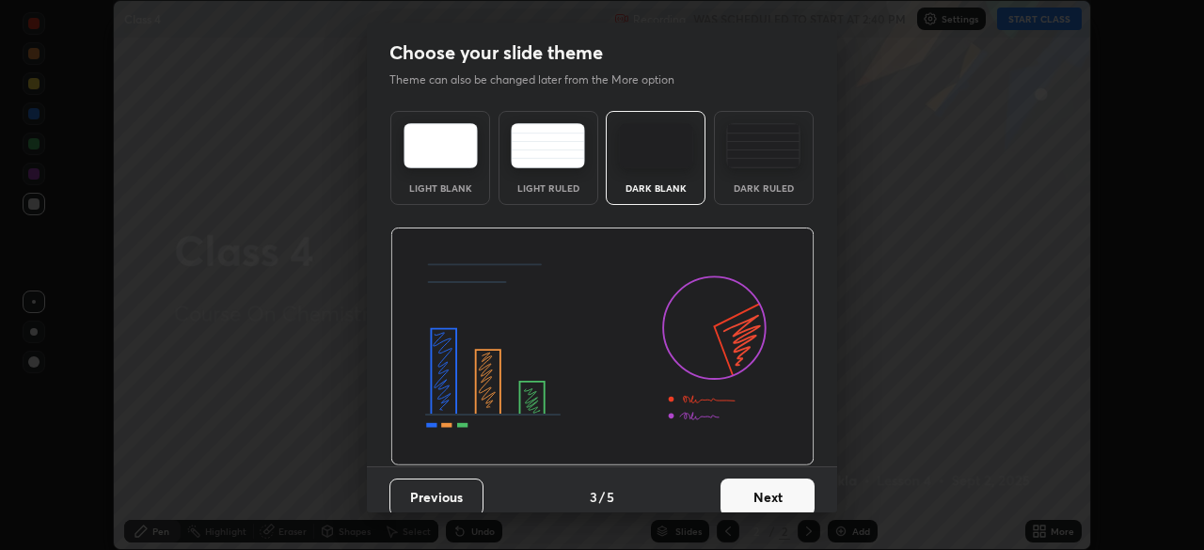 This screenshot has height=550, width=1204. Describe the element at coordinates (767, 498) in the screenshot. I see `button: Next` at that location.